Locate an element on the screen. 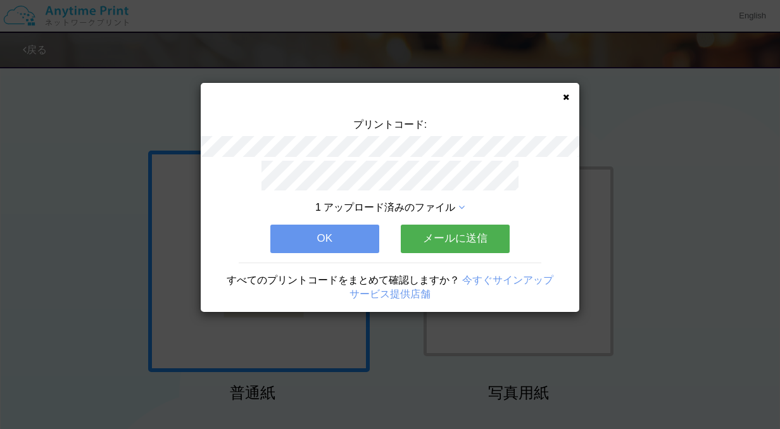 Image resolution: width=780 pixels, height=429 pixels. a: サービス提供店舗 is located at coordinates (390, 294).